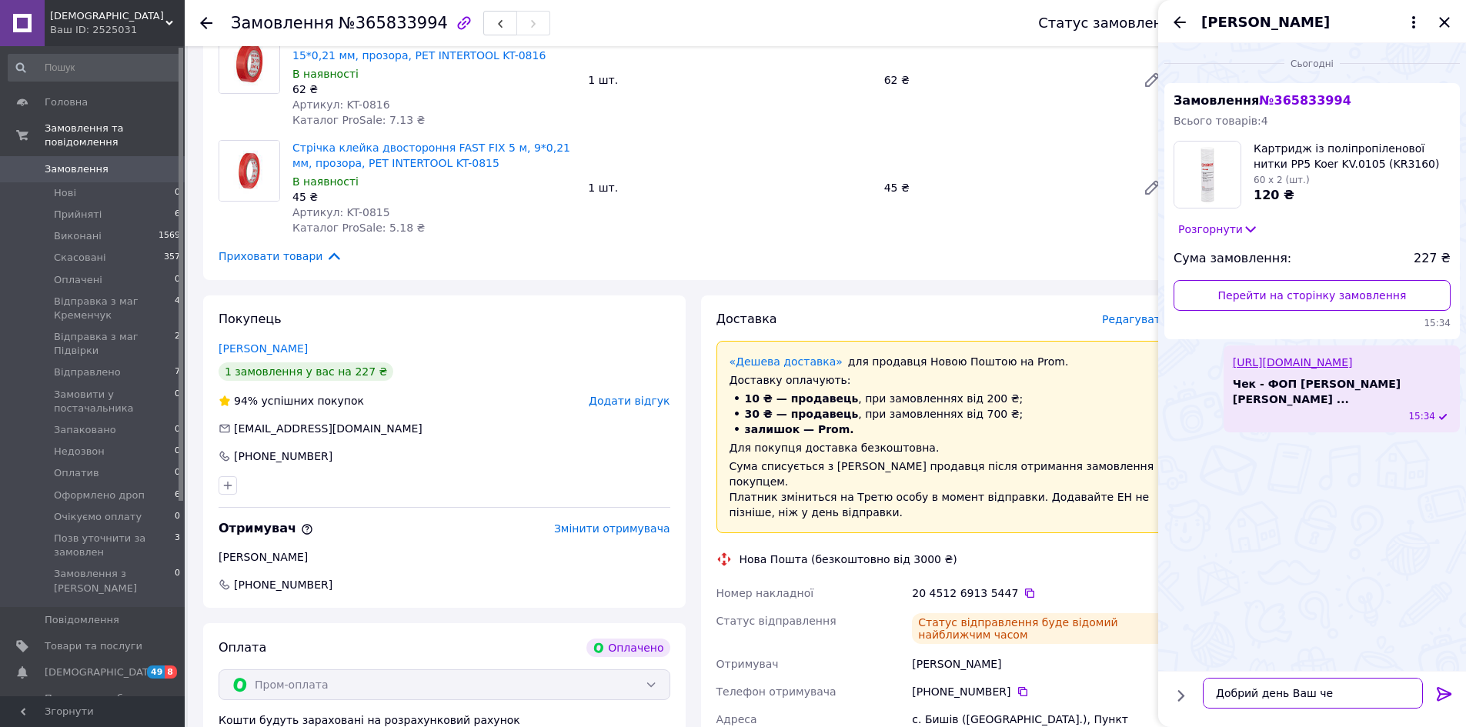 This screenshot has height=727, width=1466. I want to click on span: Відправка з маг Кременчук, so click(114, 309).